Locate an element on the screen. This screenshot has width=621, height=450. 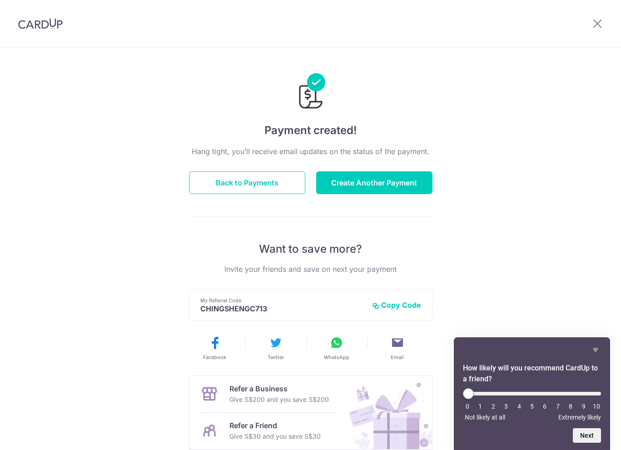
p: Refer a Business is located at coordinates (279, 389).